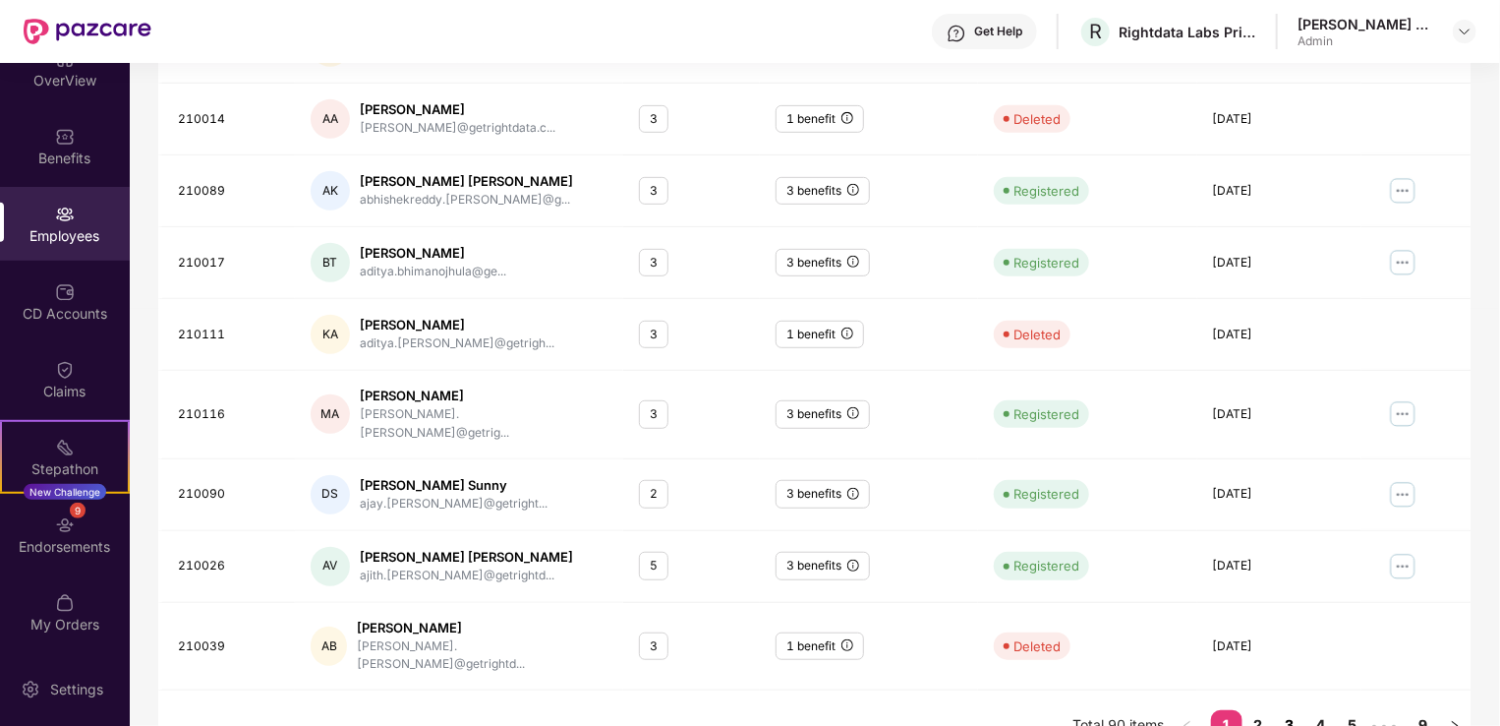 The width and height of the screenshot is (1500, 726). I want to click on span: R, so click(1095, 31).